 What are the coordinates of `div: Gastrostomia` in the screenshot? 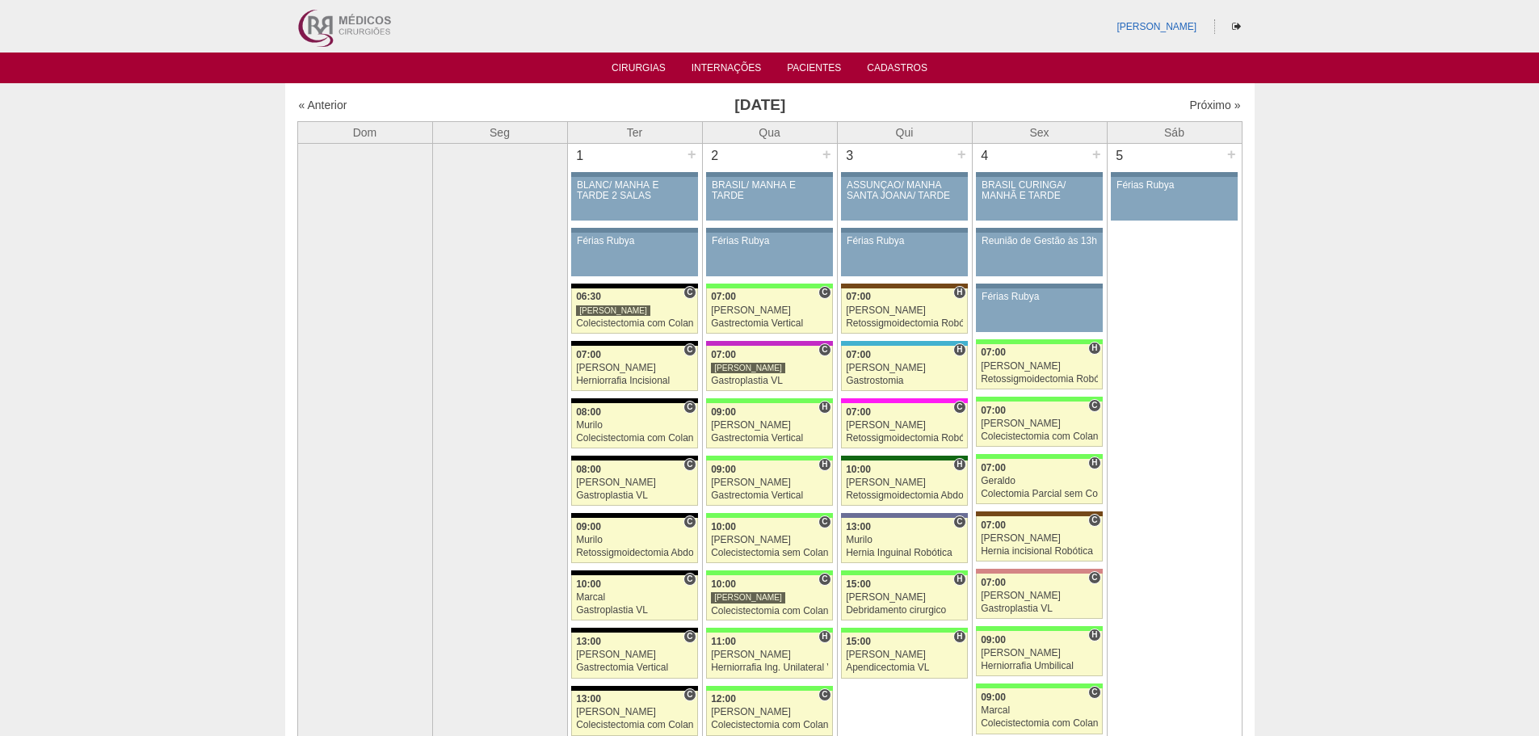 It's located at (904, 380).